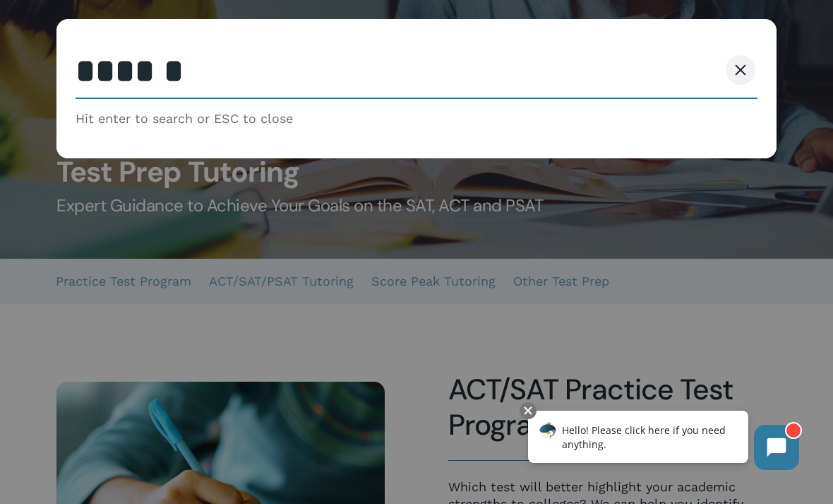 The height and width of the screenshot is (504, 833). Describe the element at coordinates (124, 281) in the screenshot. I see `a: Practice Test Program` at that location.